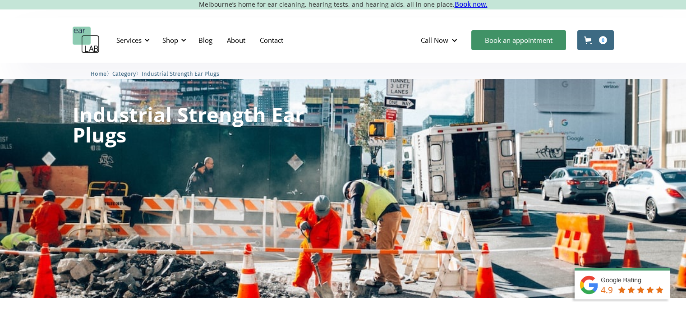  I want to click on a: Open cart, so click(595, 40).